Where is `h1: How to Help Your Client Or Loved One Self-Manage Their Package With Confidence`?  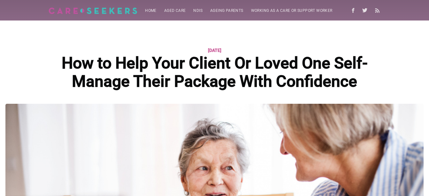
h1: How to Help Your Client Or Loved One Self-Manage Their Package With Confidence is located at coordinates (214, 72).